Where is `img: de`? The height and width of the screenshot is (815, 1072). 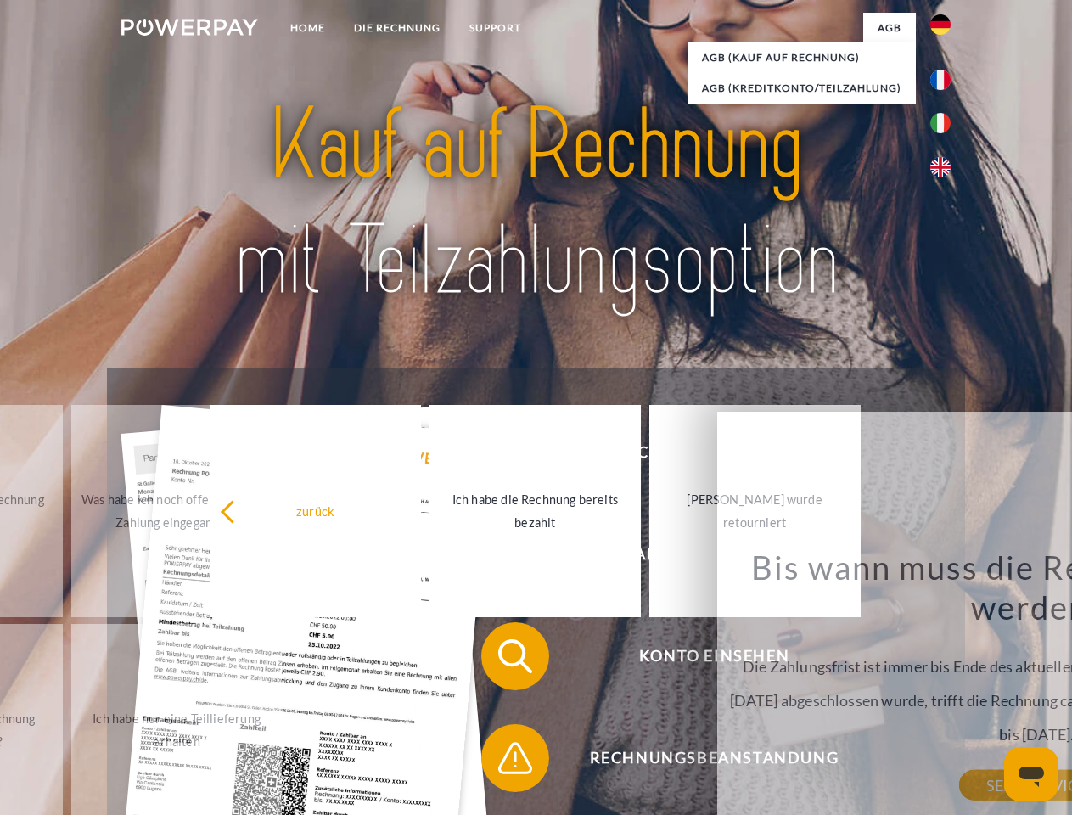
img: de is located at coordinates (941, 25).